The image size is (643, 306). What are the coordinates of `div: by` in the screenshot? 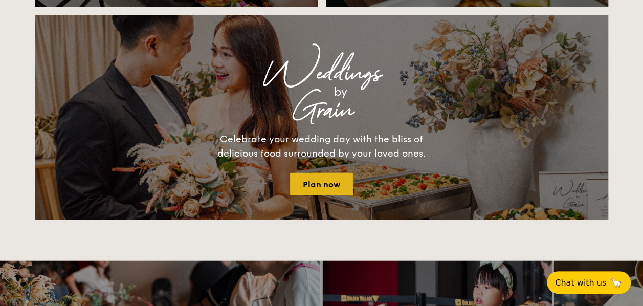 It's located at (341, 92).